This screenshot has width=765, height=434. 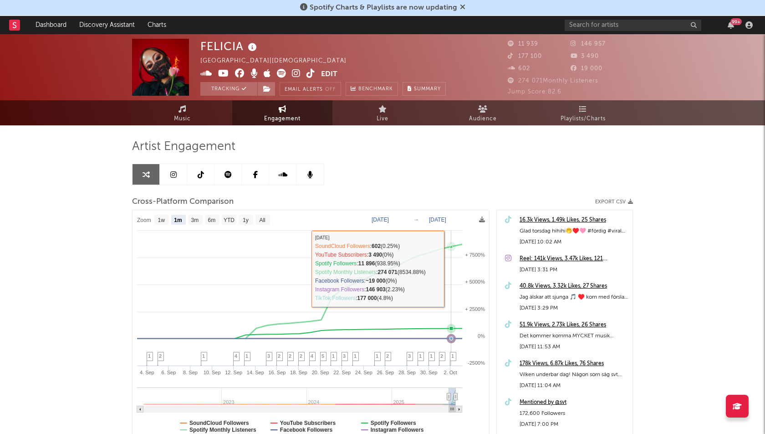 I want to click on text: Spotify Followers, so click(x=394, y=423).